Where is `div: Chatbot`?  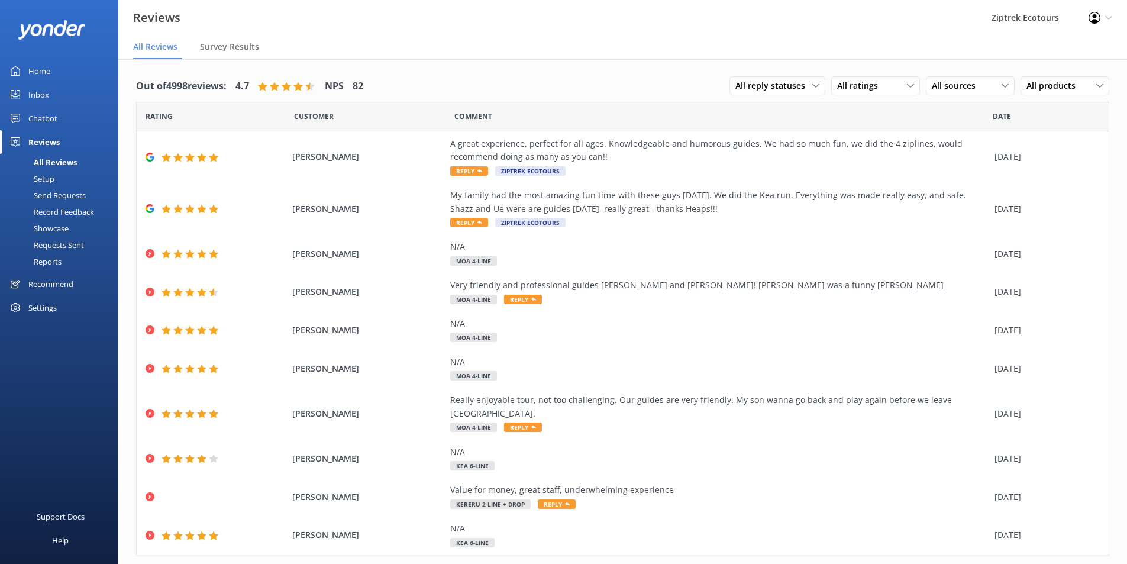
div: Chatbot is located at coordinates (43, 118).